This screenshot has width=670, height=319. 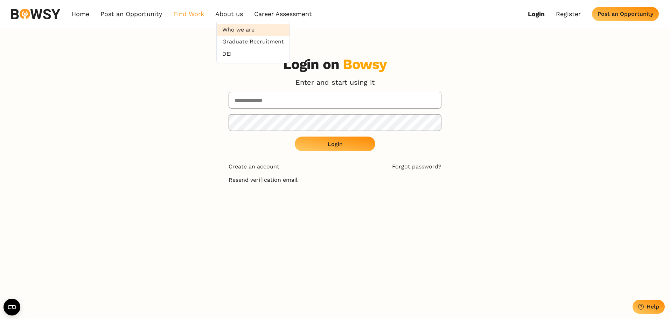 What do you see at coordinates (626, 14) in the screenshot?
I see `button: Post an Opportunity` at bounding box center [626, 14].